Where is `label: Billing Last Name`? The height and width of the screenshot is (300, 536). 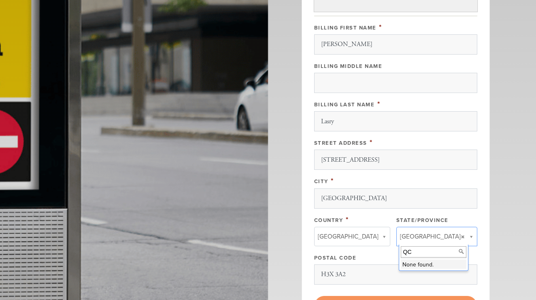 label: Billing Last Name is located at coordinates (345, 105).